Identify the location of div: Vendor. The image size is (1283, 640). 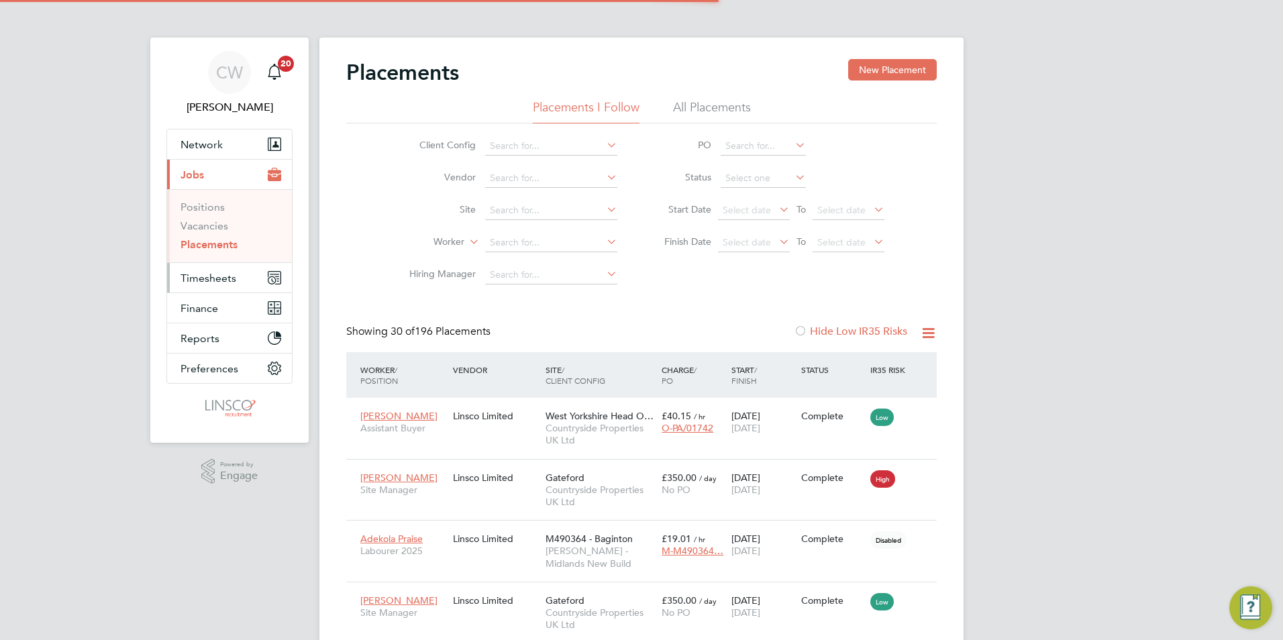
(496, 370).